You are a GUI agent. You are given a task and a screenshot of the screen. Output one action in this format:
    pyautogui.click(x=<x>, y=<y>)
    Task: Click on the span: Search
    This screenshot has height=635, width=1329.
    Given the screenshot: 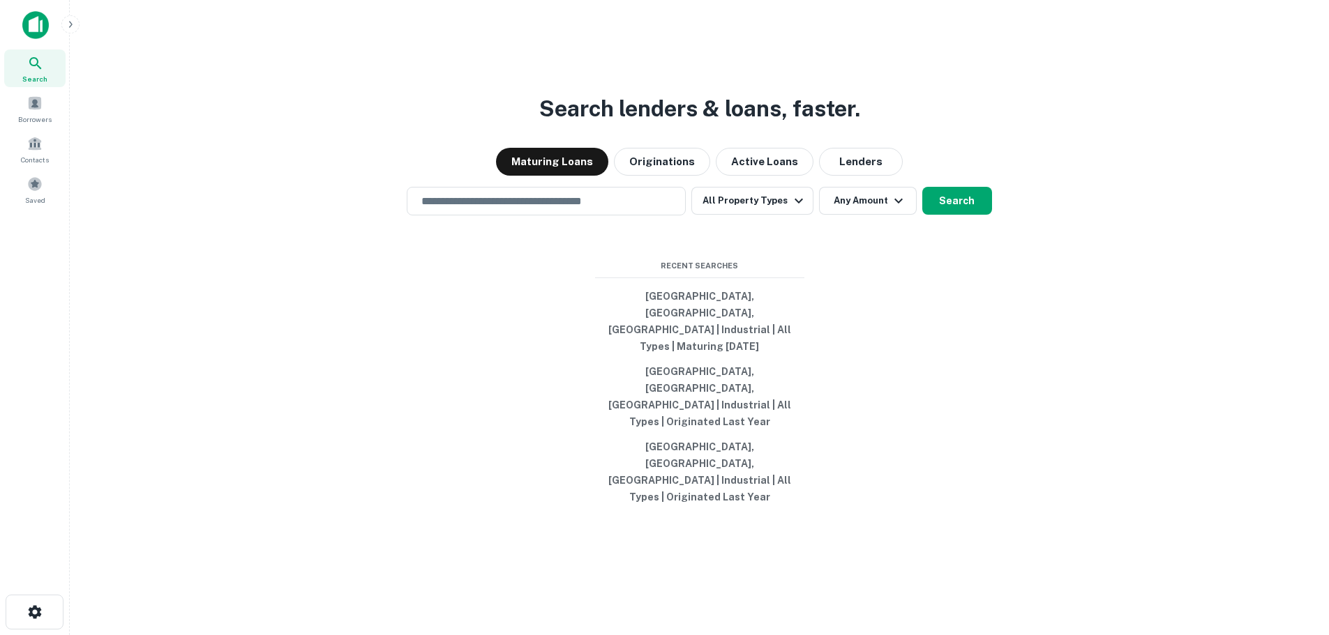 What is the action you would take?
    pyautogui.click(x=35, y=79)
    